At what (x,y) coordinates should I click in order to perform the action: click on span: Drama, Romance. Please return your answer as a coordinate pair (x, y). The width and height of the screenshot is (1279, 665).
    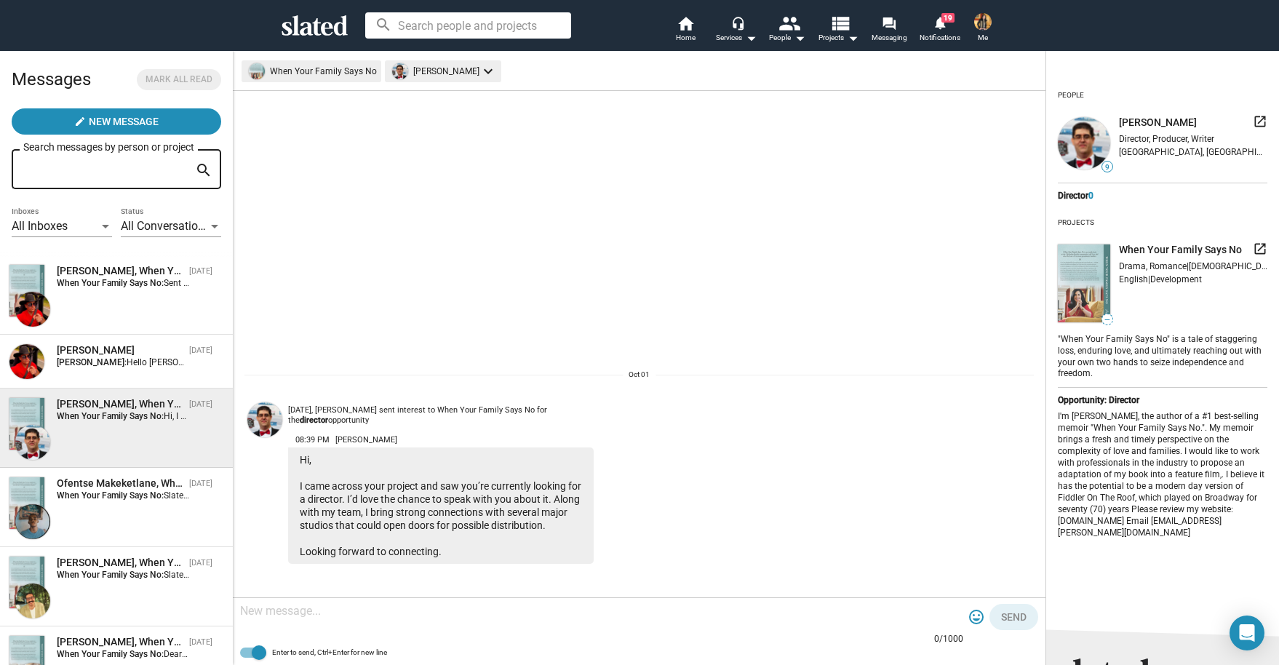
    Looking at the image, I should click on (1152, 266).